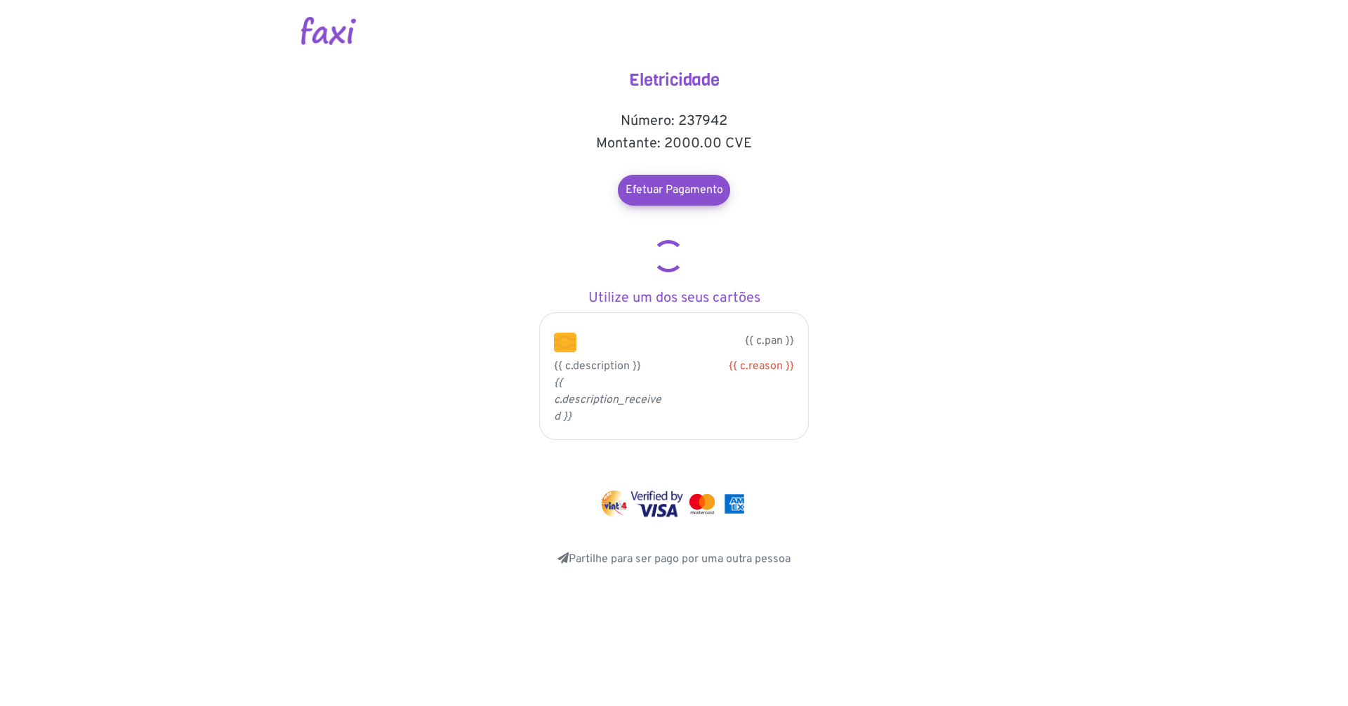 This screenshot has width=1348, height=706. What do you see at coordinates (614, 504) in the screenshot?
I see `img: vinti4` at bounding box center [614, 504].